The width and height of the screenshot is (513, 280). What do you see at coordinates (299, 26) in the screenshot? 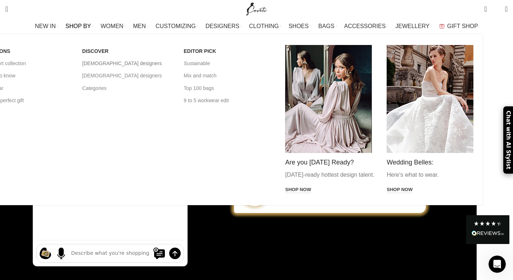
I see `a: SHOES` at bounding box center [299, 26].